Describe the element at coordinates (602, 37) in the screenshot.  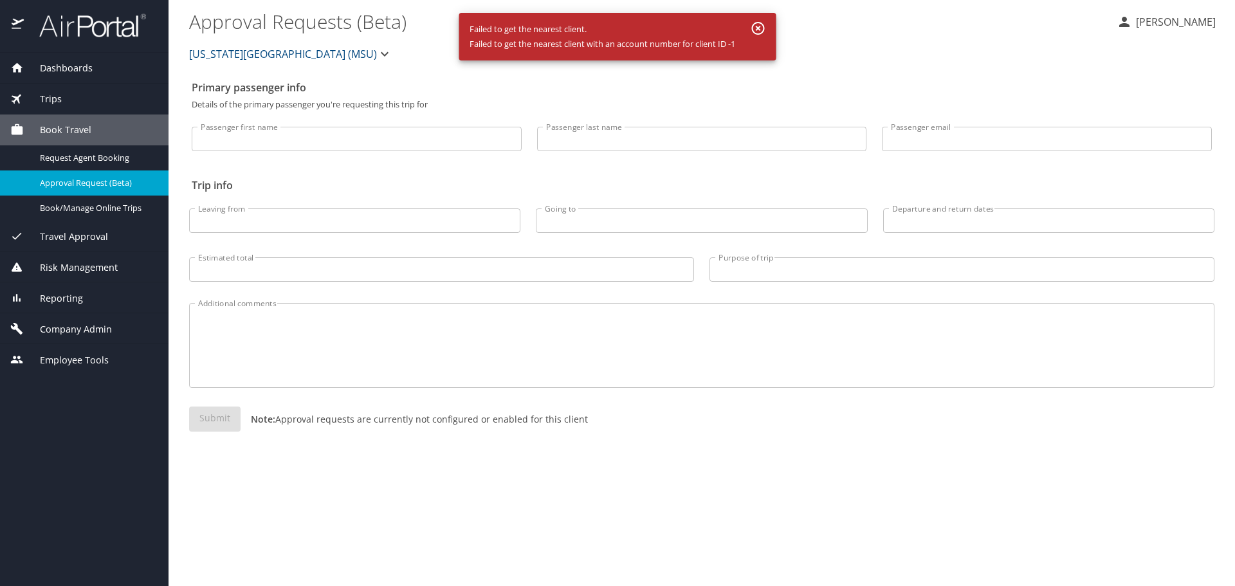
I see `div: Failed to get the nearest client. Failed to get the nearest client with an account number for cli...` at that location.